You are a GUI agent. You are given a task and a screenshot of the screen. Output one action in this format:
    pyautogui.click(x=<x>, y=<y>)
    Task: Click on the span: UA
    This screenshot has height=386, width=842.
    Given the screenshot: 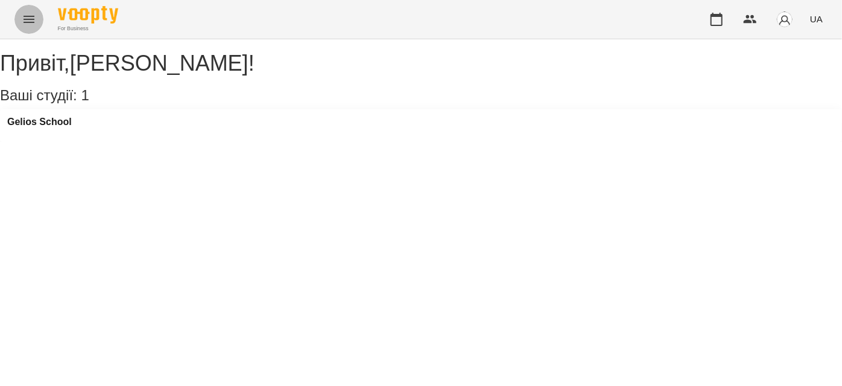 What is the action you would take?
    pyautogui.click(x=816, y=19)
    